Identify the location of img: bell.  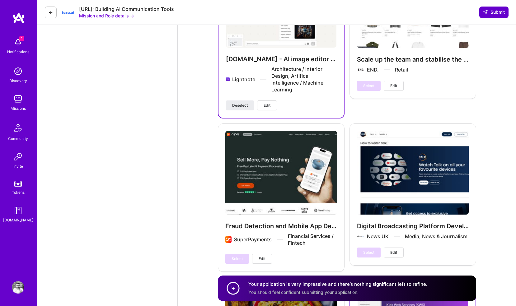
(18, 42).